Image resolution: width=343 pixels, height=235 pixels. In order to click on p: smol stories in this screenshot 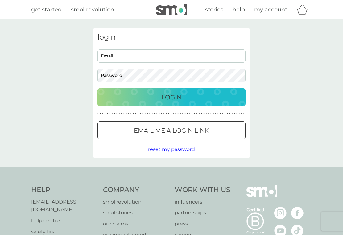, I will do `click(136, 213)`.